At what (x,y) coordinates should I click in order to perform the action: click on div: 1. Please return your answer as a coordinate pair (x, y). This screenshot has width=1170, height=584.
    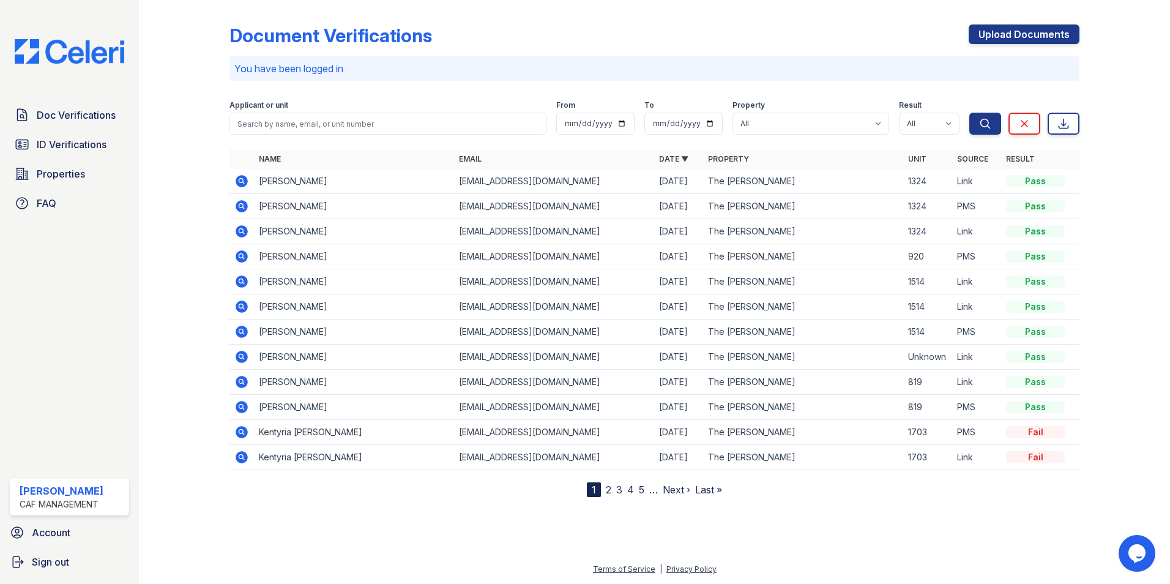
    Looking at the image, I should click on (594, 490).